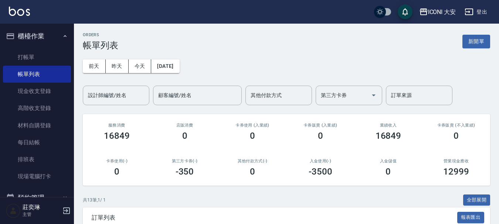 The height and width of the screenshot is (224, 499). What do you see at coordinates (37, 177) in the screenshot?
I see `a: 現場電腦打卡` at bounding box center [37, 177].